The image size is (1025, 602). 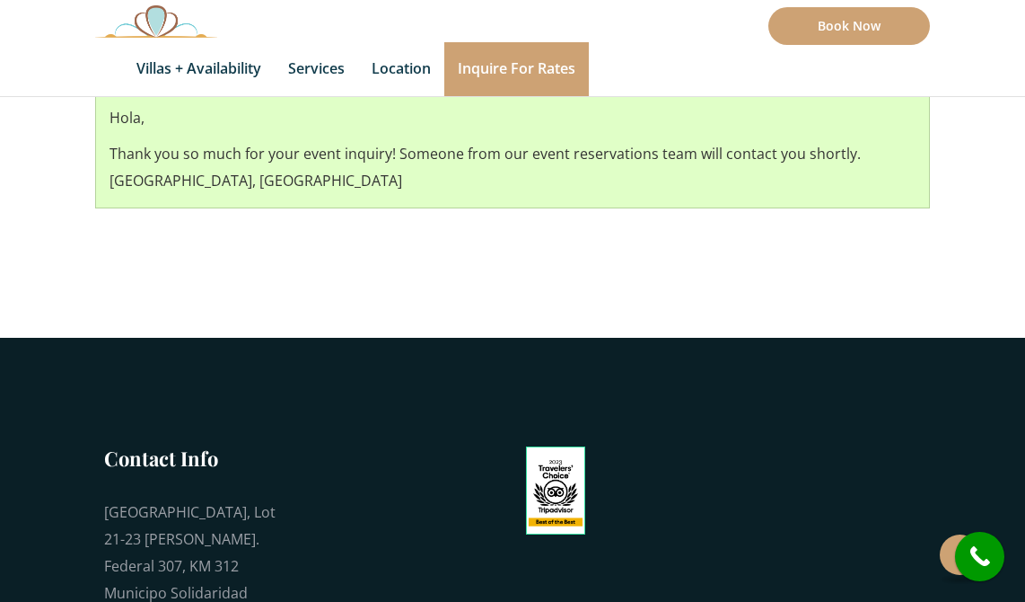 What do you see at coordinates (849, 26) in the screenshot?
I see `a: Book Now` at bounding box center [849, 26].